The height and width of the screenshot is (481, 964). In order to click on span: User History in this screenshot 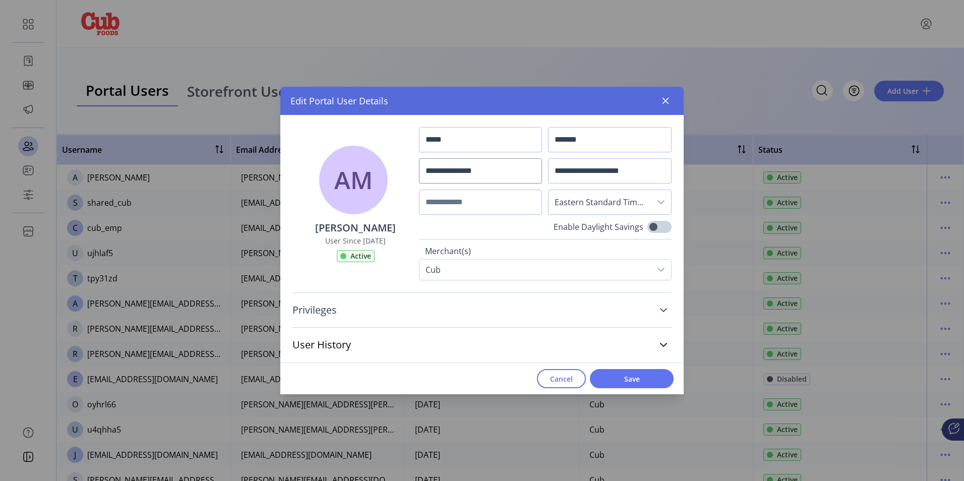, I will do `click(322, 345)`.